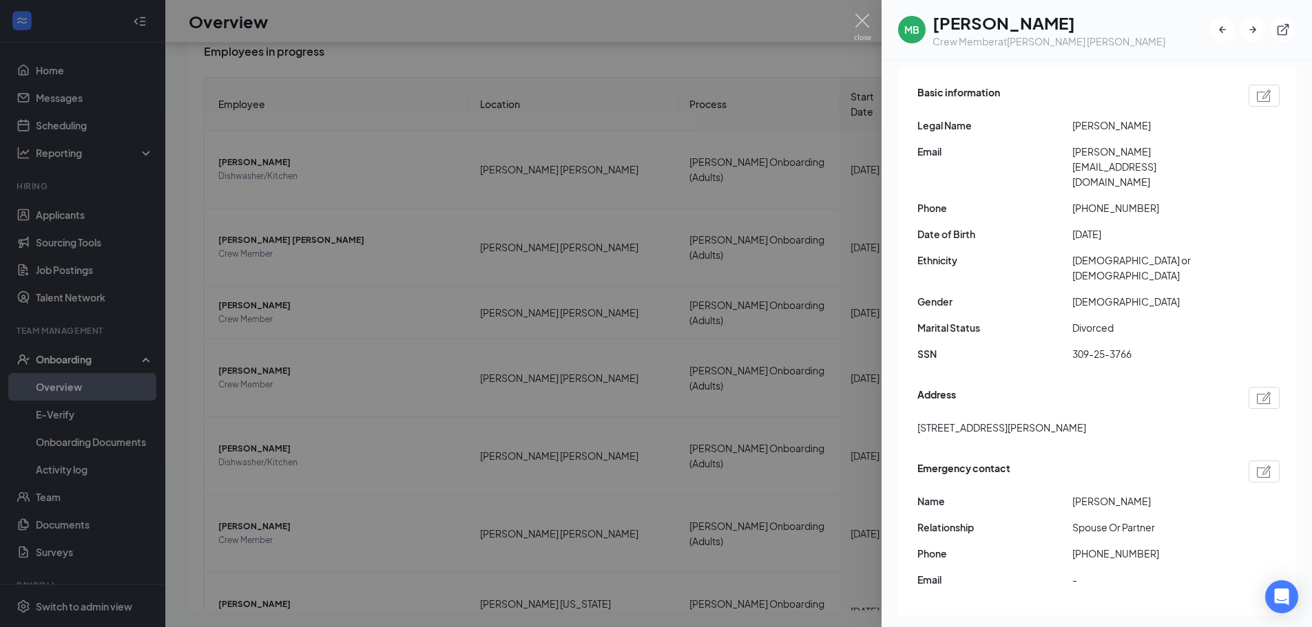 This screenshot has width=1312, height=627. What do you see at coordinates (1149, 354) in the screenshot?
I see `span: 309-25-3766` at bounding box center [1149, 354].